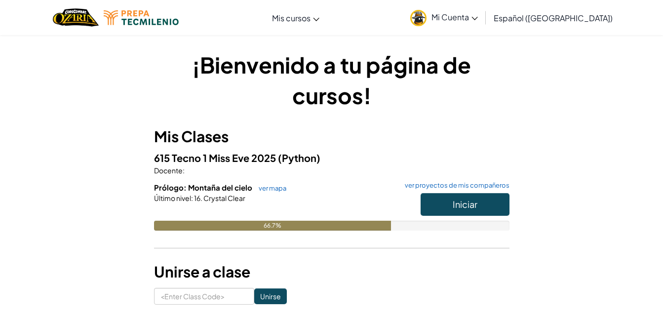 The height and width of the screenshot is (317, 663). I want to click on span: Docente, so click(168, 170).